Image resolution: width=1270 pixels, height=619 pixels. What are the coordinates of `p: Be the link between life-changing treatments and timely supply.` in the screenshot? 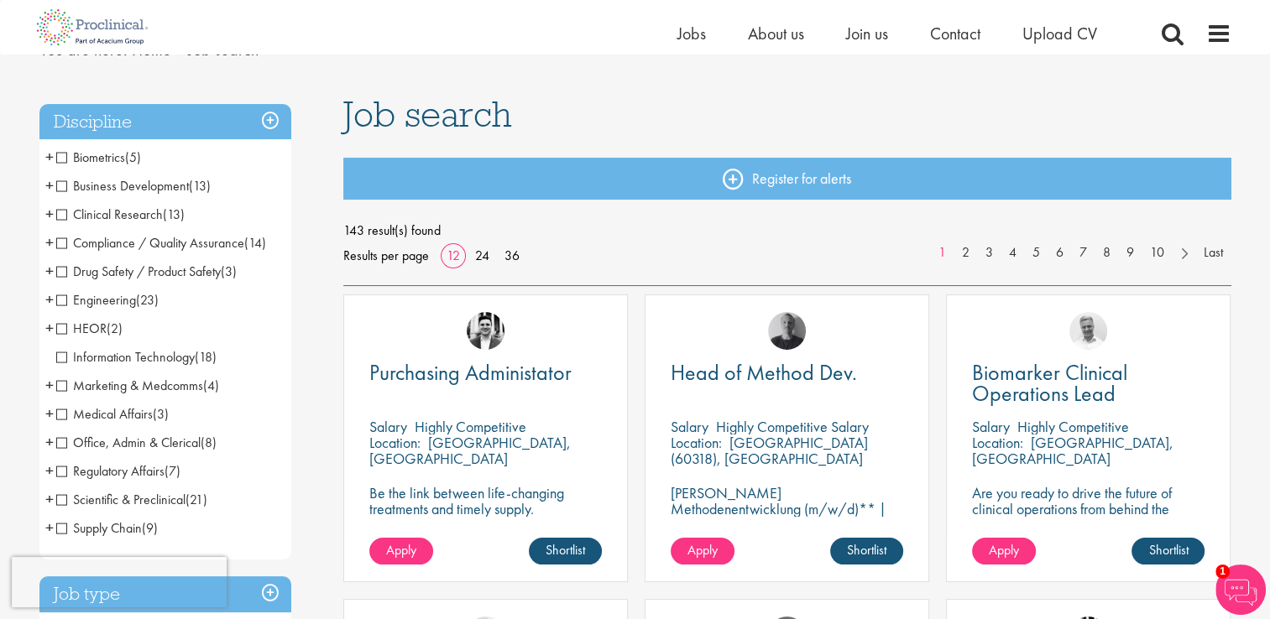 It's located at (485, 501).